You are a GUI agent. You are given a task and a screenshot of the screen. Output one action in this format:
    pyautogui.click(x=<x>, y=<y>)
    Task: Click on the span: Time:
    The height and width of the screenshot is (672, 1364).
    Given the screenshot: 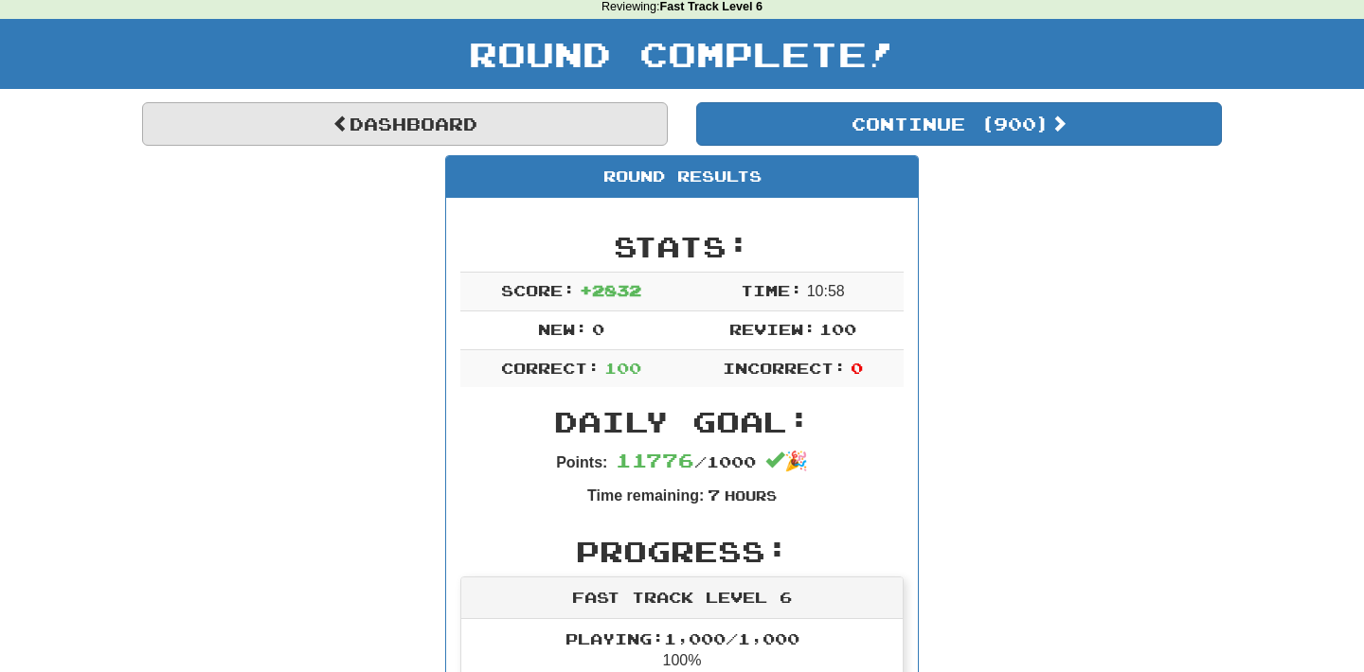 What is the action you would take?
    pyautogui.click(x=771, y=290)
    